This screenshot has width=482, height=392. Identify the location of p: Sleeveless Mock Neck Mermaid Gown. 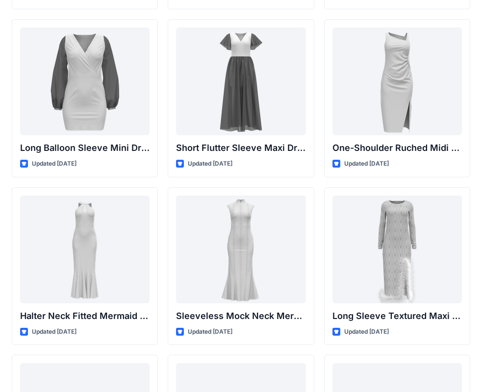
(241, 316).